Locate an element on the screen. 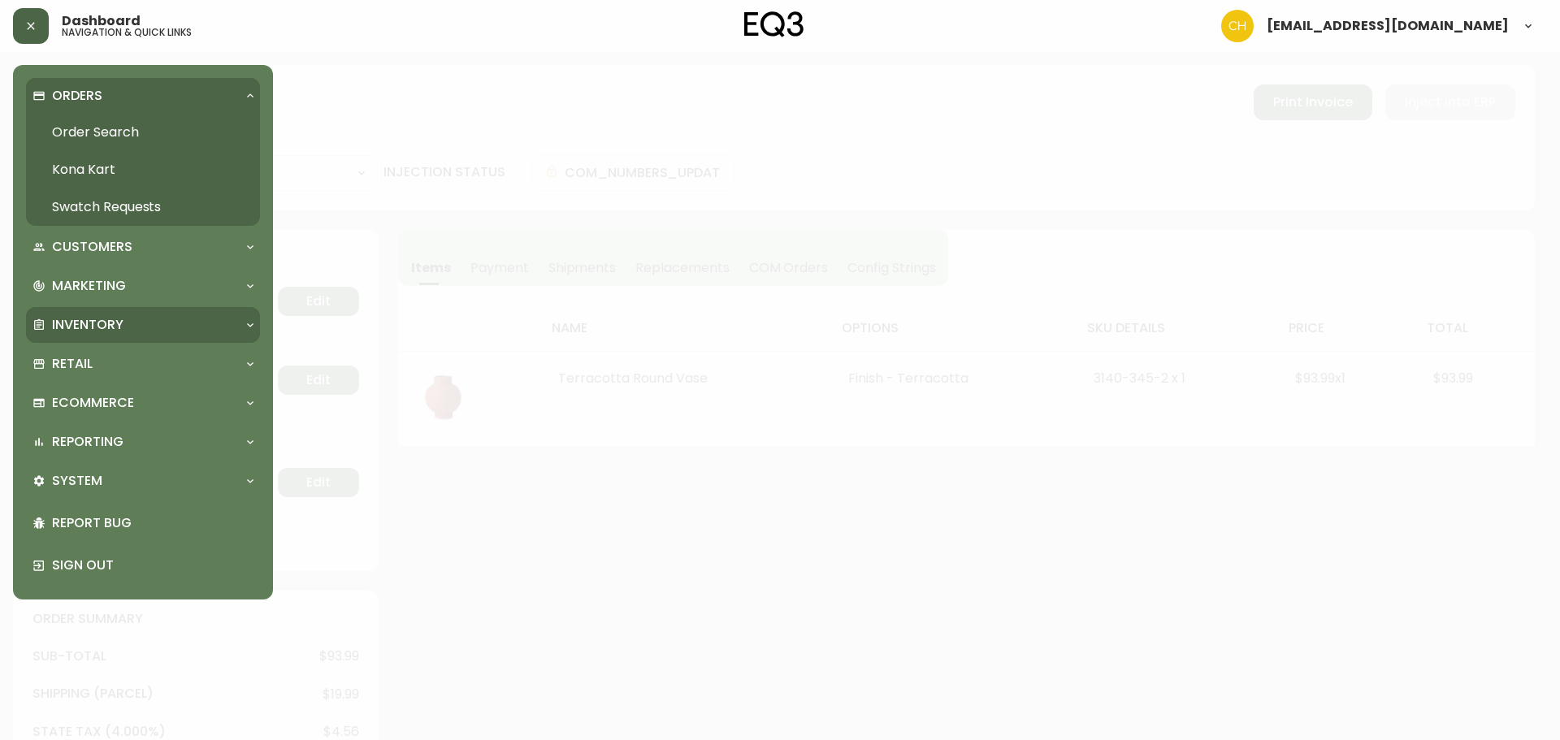 The width and height of the screenshot is (1560, 740). div: Customers is located at coordinates (143, 247).